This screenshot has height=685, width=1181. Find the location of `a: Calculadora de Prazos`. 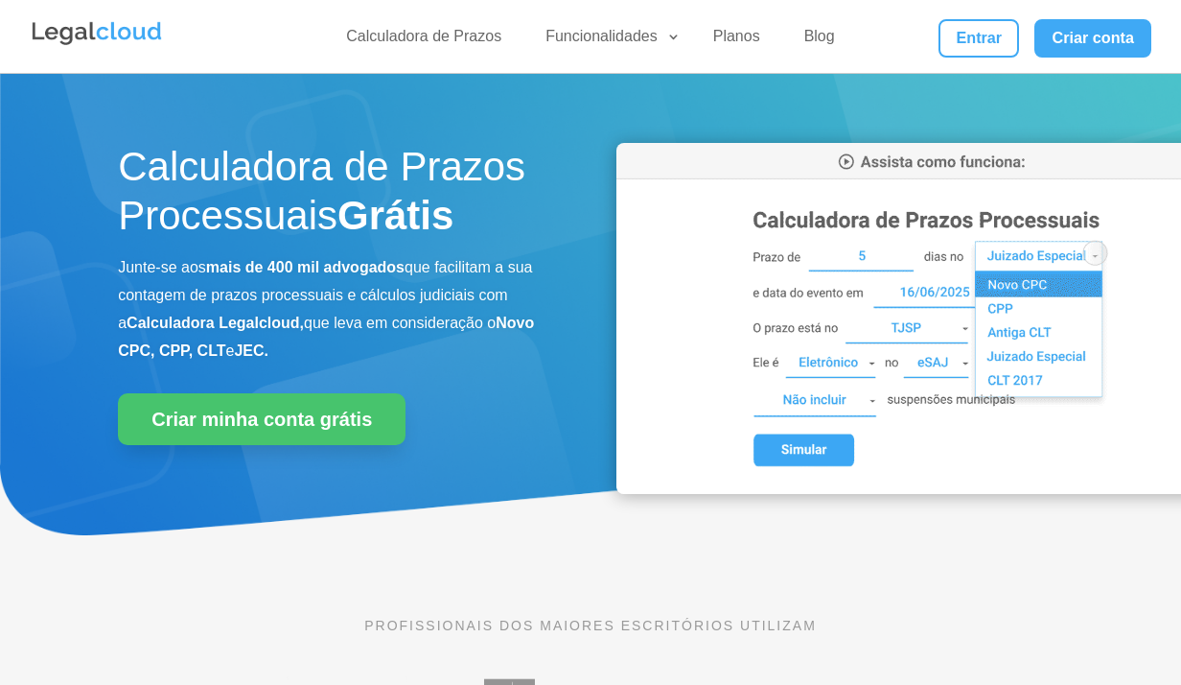

a: Calculadora de Prazos is located at coordinates (424, 40).